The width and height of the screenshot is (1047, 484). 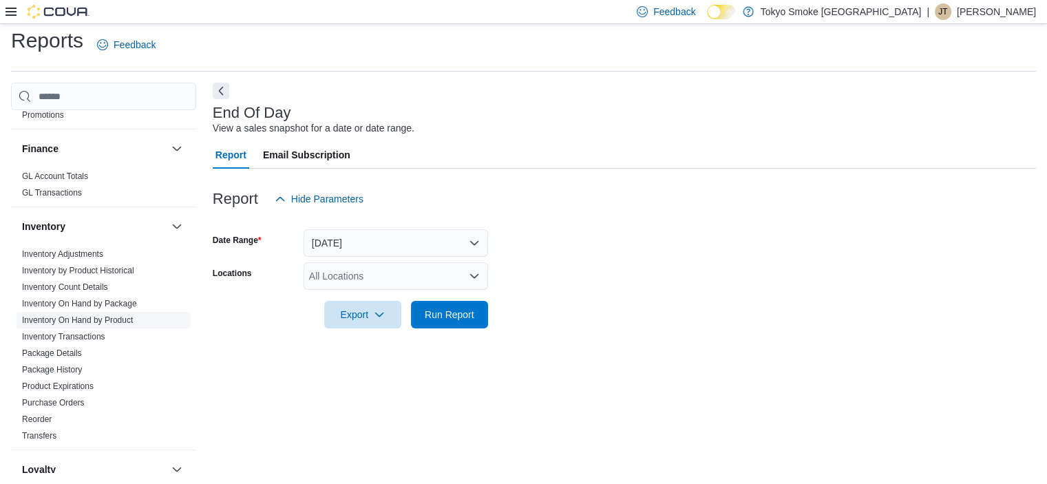 What do you see at coordinates (237, 240) in the screenshot?
I see `label: Date Range` at bounding box center [237, 240].